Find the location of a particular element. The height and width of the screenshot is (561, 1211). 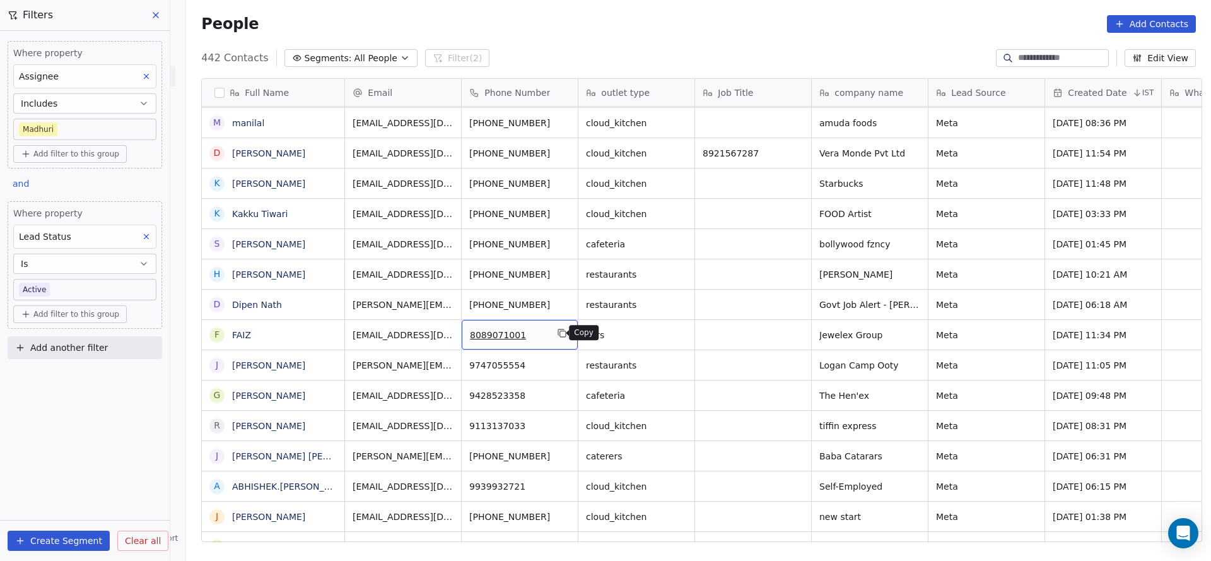

div: G is located at coordinates (217, 395).